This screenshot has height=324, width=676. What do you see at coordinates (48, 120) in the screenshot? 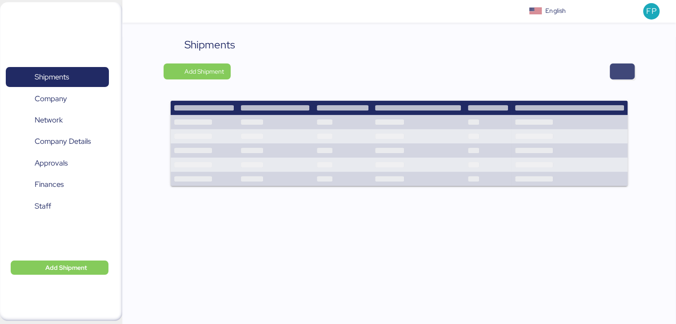
I see `span: Network` at bounding box center [48, 120].